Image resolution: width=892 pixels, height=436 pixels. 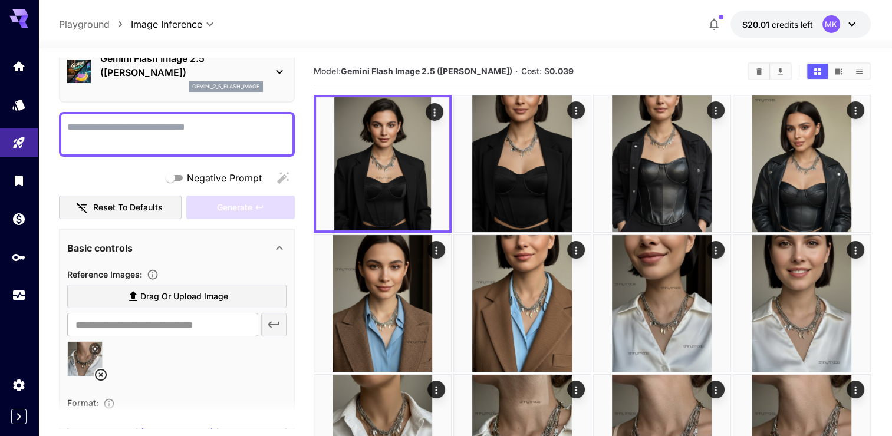 What do you see at coordinates (83, 403) in the screenshot?
I see `span: Format :` at bounding box center [83, 403].